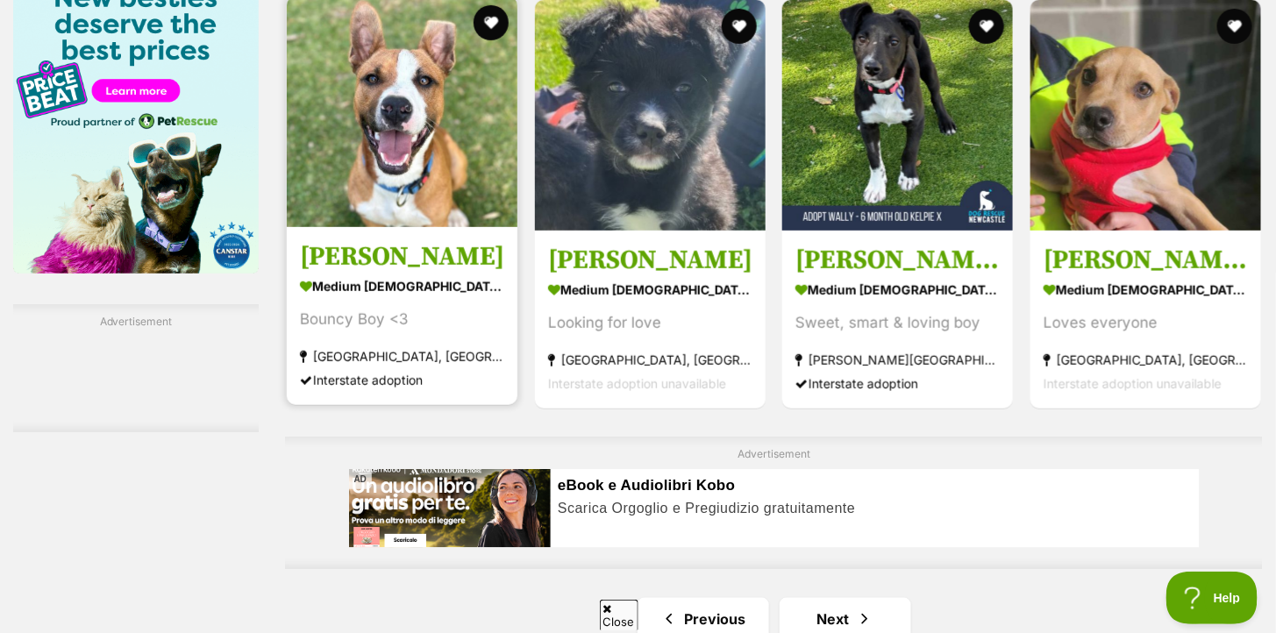  What do you see at coordinates (358, 47) in the screenshot?
I see `div: Scarica Orgoglio e Pregiudizio gratuitamente` at bounding box center [358, 47].